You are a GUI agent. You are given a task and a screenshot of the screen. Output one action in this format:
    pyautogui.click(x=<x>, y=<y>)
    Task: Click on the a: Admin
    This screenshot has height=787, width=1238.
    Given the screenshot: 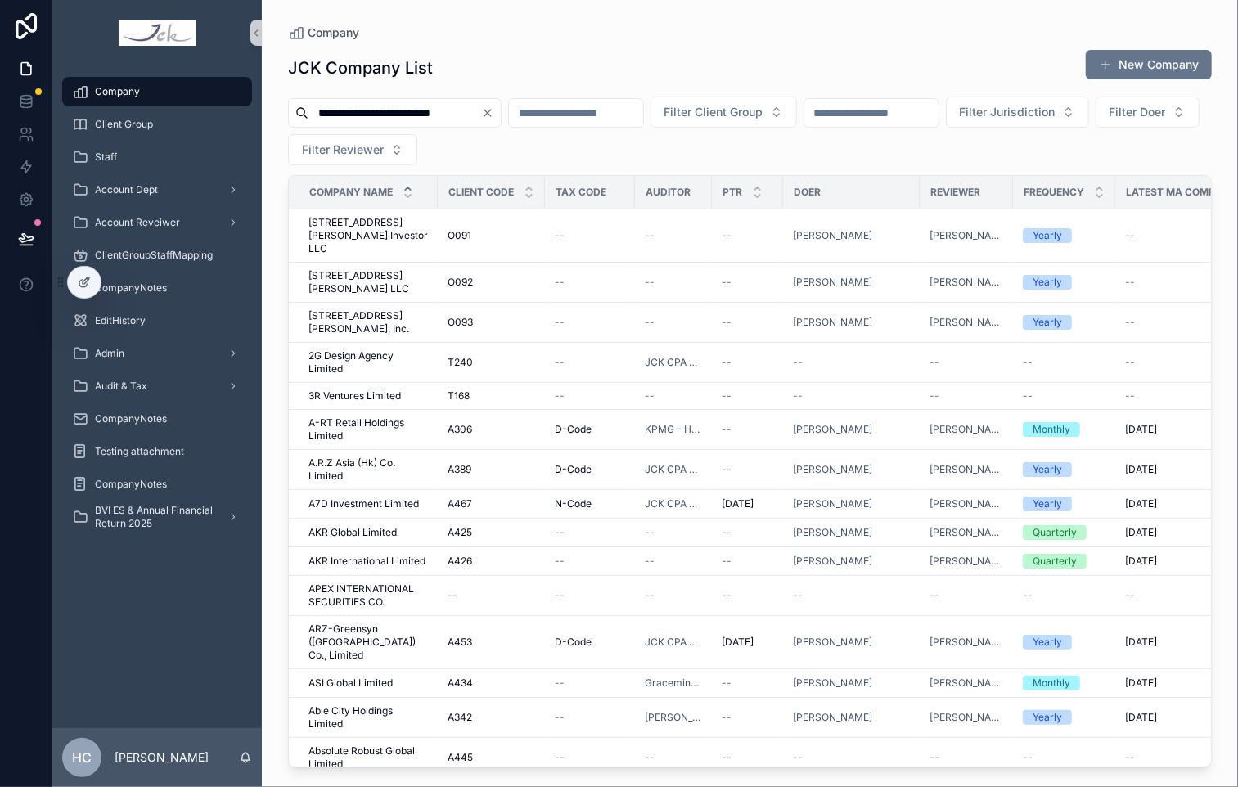 What is the action you would take?
    pyautogui.click(x=157, y=353)
    